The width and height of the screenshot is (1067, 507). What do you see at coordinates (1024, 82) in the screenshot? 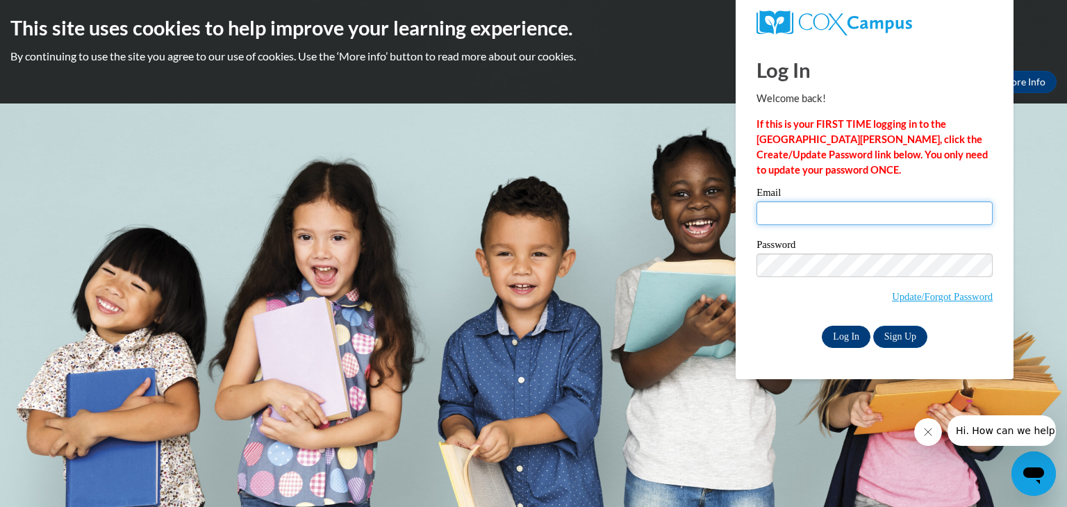
I see `a: More Info` at bounding box center [1024, 82].